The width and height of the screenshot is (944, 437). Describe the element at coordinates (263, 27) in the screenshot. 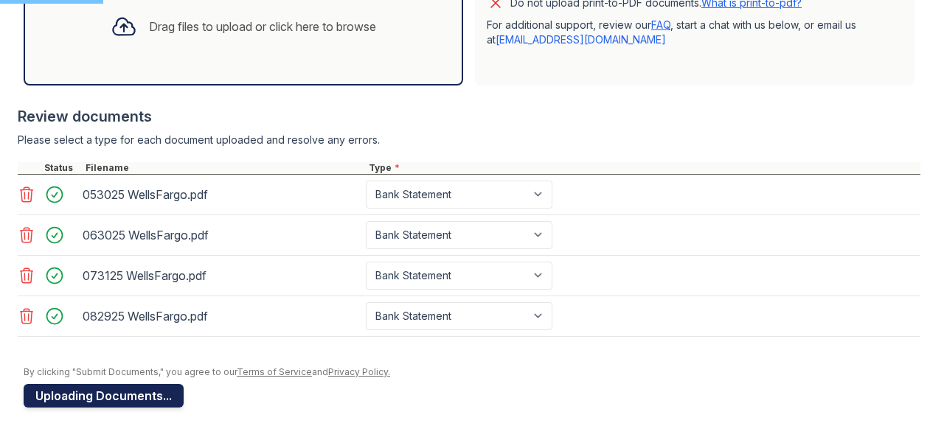

I see `div: Drag files to upload or click here to browse` at that location.